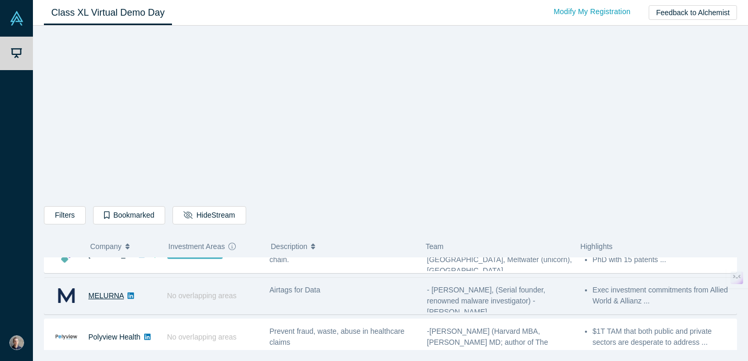  Describe the element at coordinates (17, 18) in the screenshot. I see `img: Alchemist Vault Logo` at that location.